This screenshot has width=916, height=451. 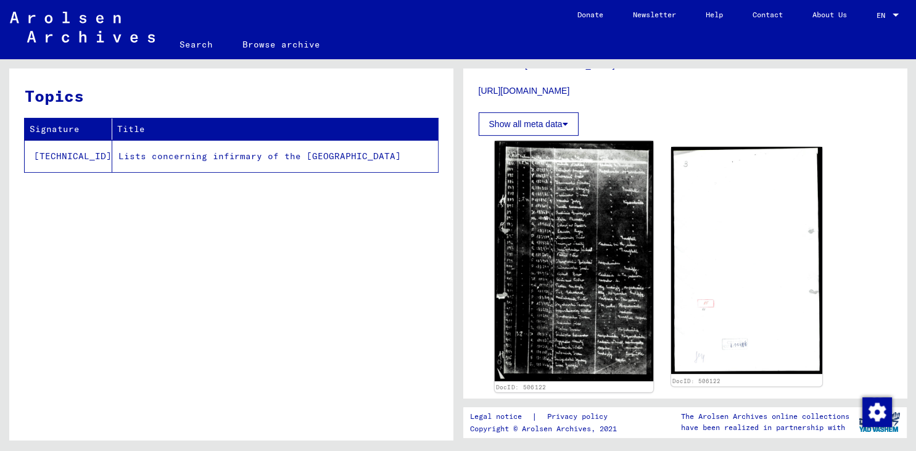 What do you see at coordinates (878, 412) in the screenshot?
I see `img: Change consent` at bounding box center [878, 412].